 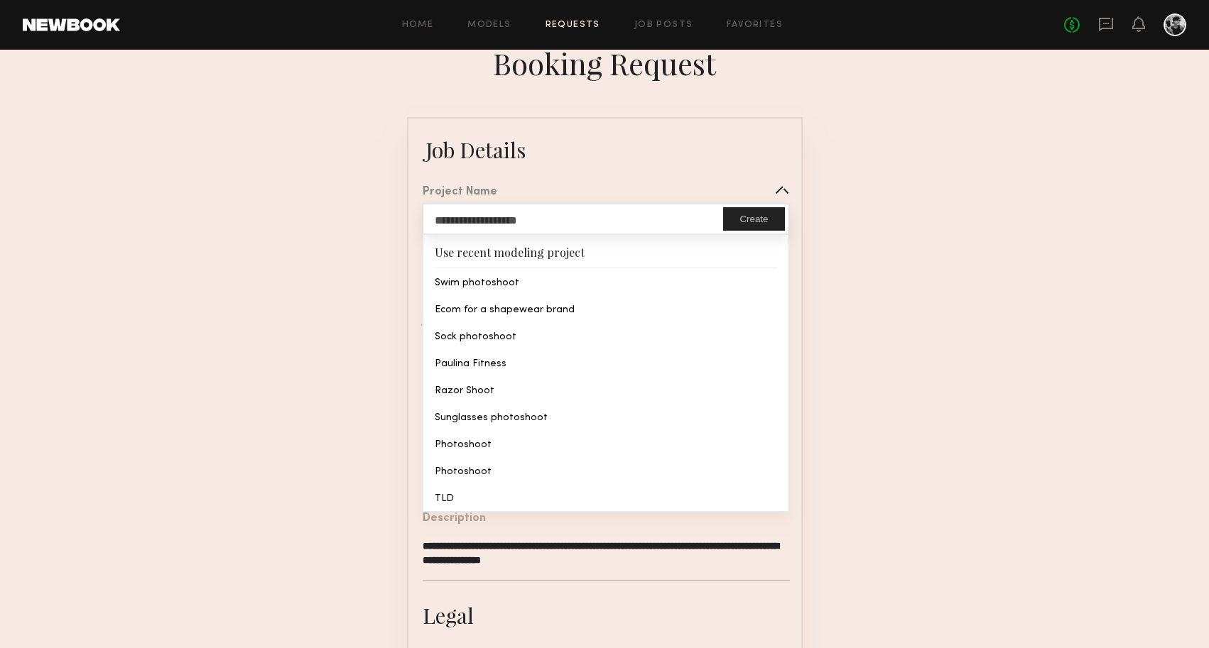 I want to click on a: Requests, so click(x=572, y=25).